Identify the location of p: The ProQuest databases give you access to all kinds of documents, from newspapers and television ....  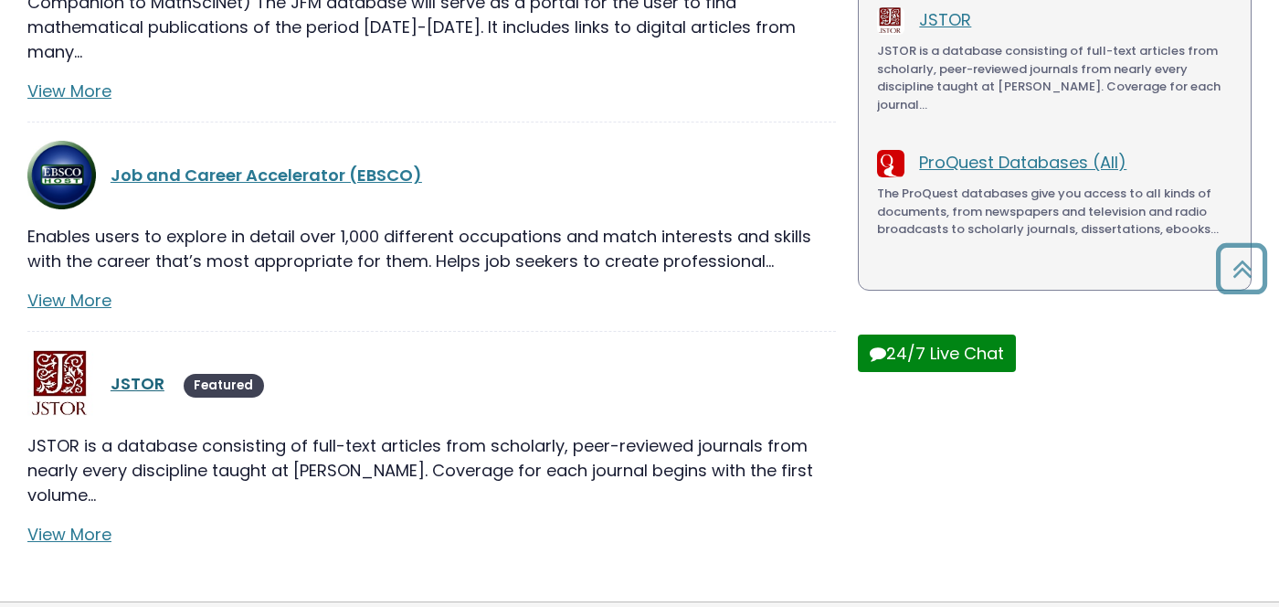
(1054, 211).